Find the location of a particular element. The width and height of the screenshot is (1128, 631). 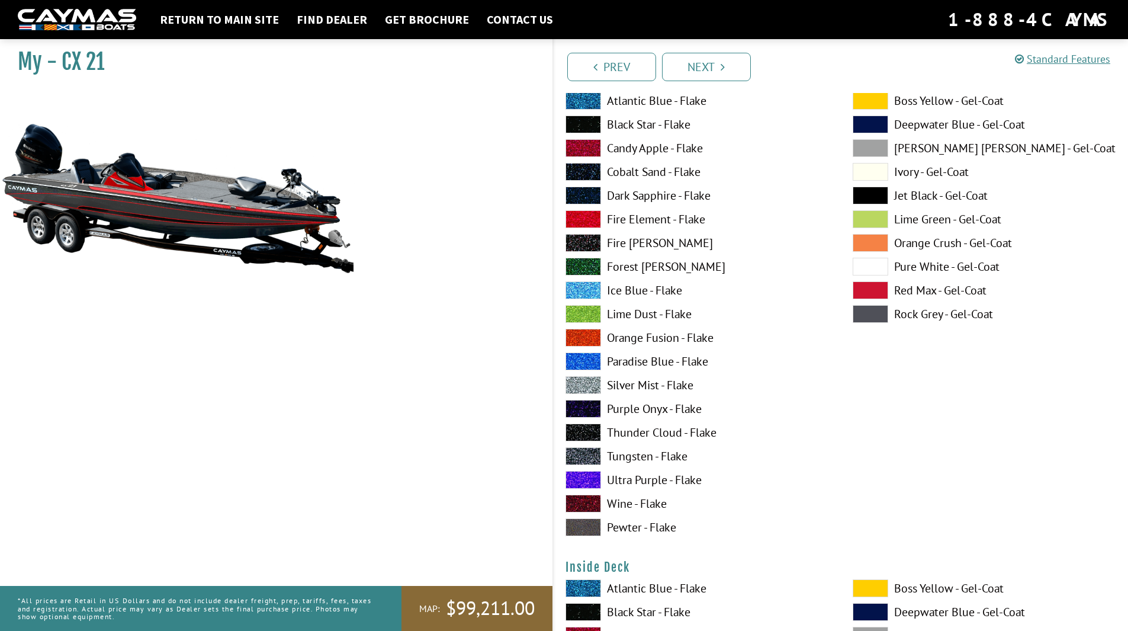

a: Contact Us is located at coordinates (520, 20).